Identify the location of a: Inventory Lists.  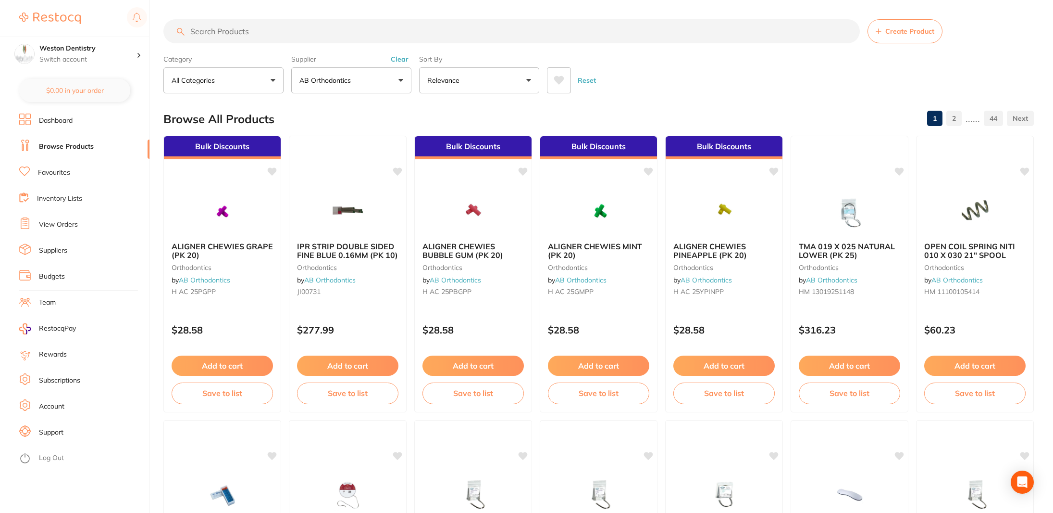
(60, 199).